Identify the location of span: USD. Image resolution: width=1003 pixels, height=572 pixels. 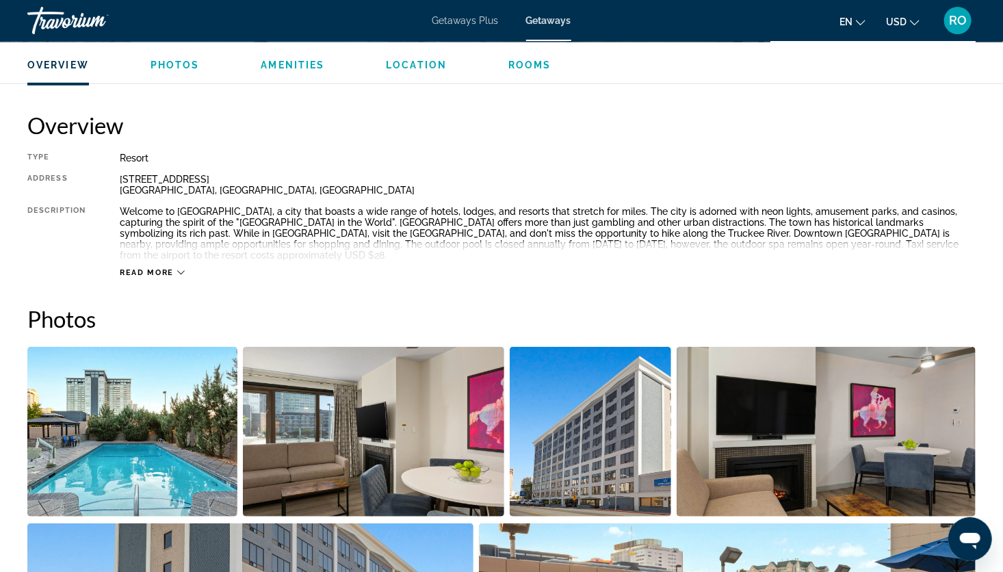
(897, 22).